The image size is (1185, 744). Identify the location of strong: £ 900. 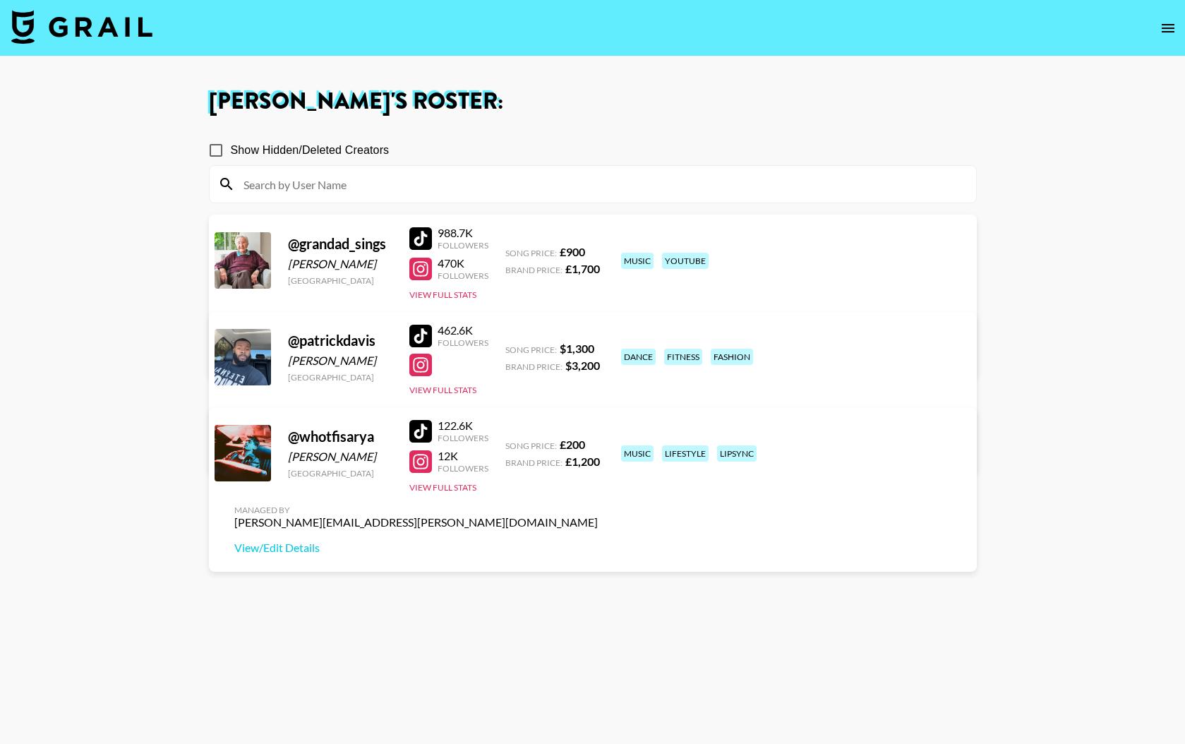
(572, 251).